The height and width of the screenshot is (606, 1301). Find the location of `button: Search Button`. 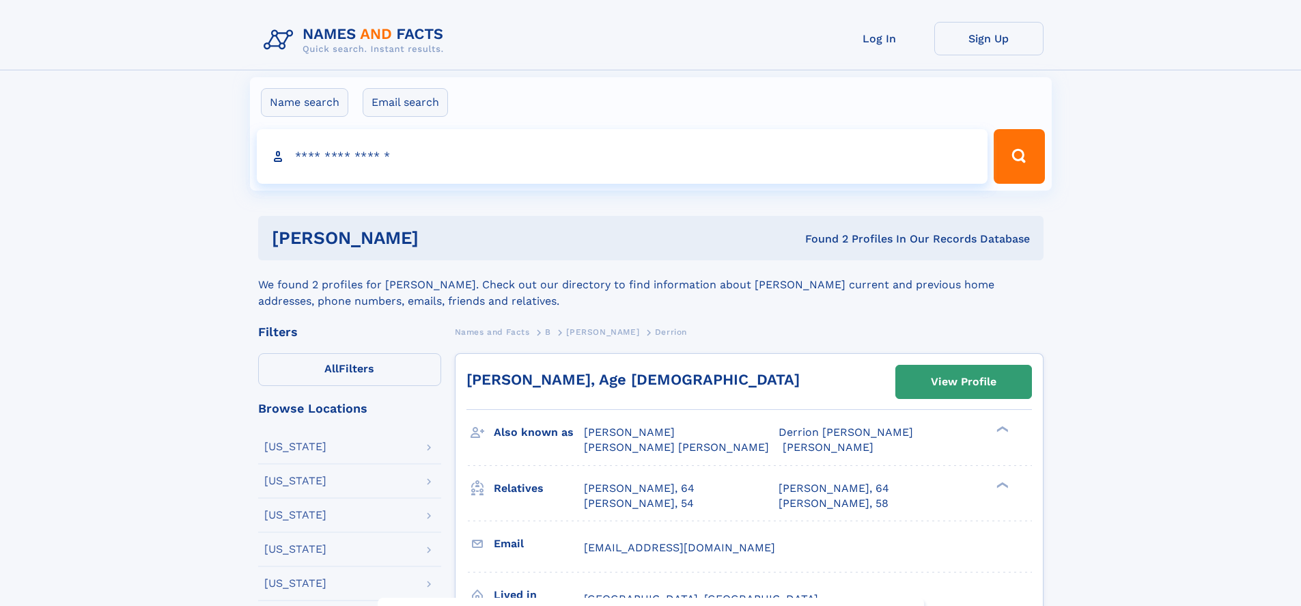

button: Search Button is located at coordinates (1019, 156).